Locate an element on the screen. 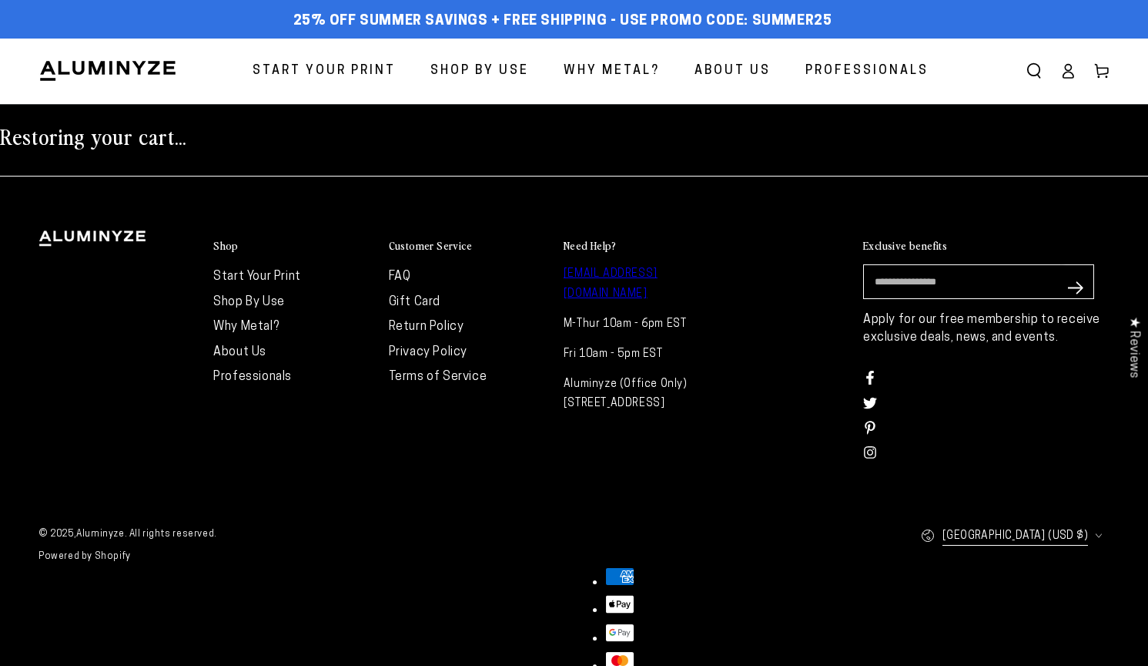 The image size is (1148, 666). p: Apply for our free membership to receive exclusive deals, news, and events. is located at coordinates (987, 328).